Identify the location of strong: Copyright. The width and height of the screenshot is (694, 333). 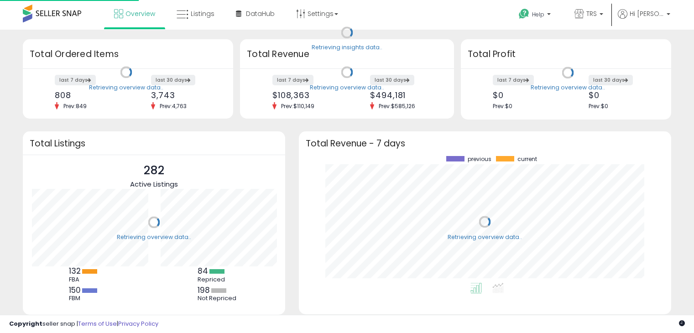
(26, 324).